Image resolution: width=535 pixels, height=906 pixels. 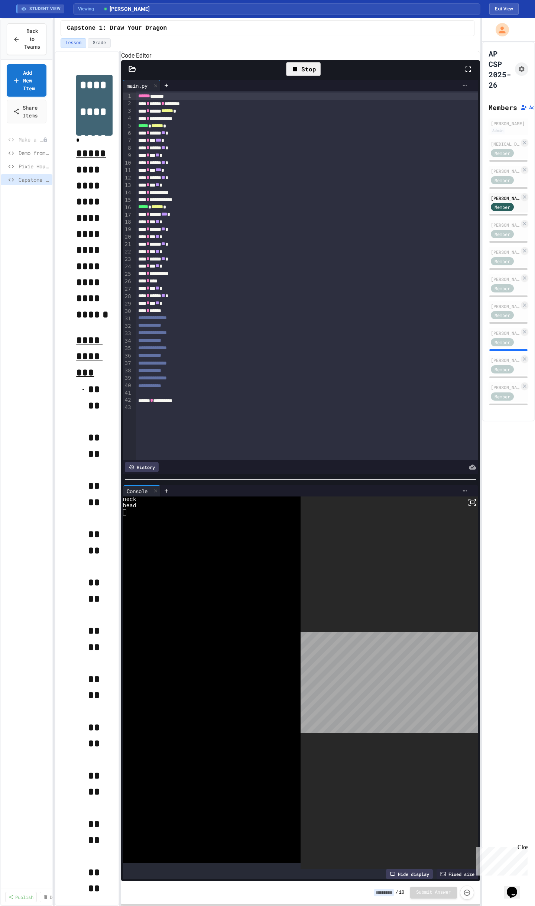 I want to click on div: 39, so click(x=127, y=378).